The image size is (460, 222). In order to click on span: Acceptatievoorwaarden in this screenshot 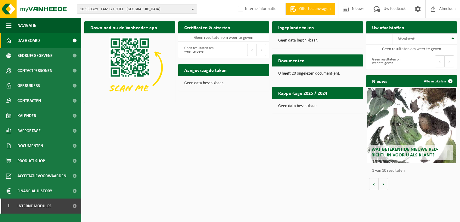, I will do `click(42, 176)`.